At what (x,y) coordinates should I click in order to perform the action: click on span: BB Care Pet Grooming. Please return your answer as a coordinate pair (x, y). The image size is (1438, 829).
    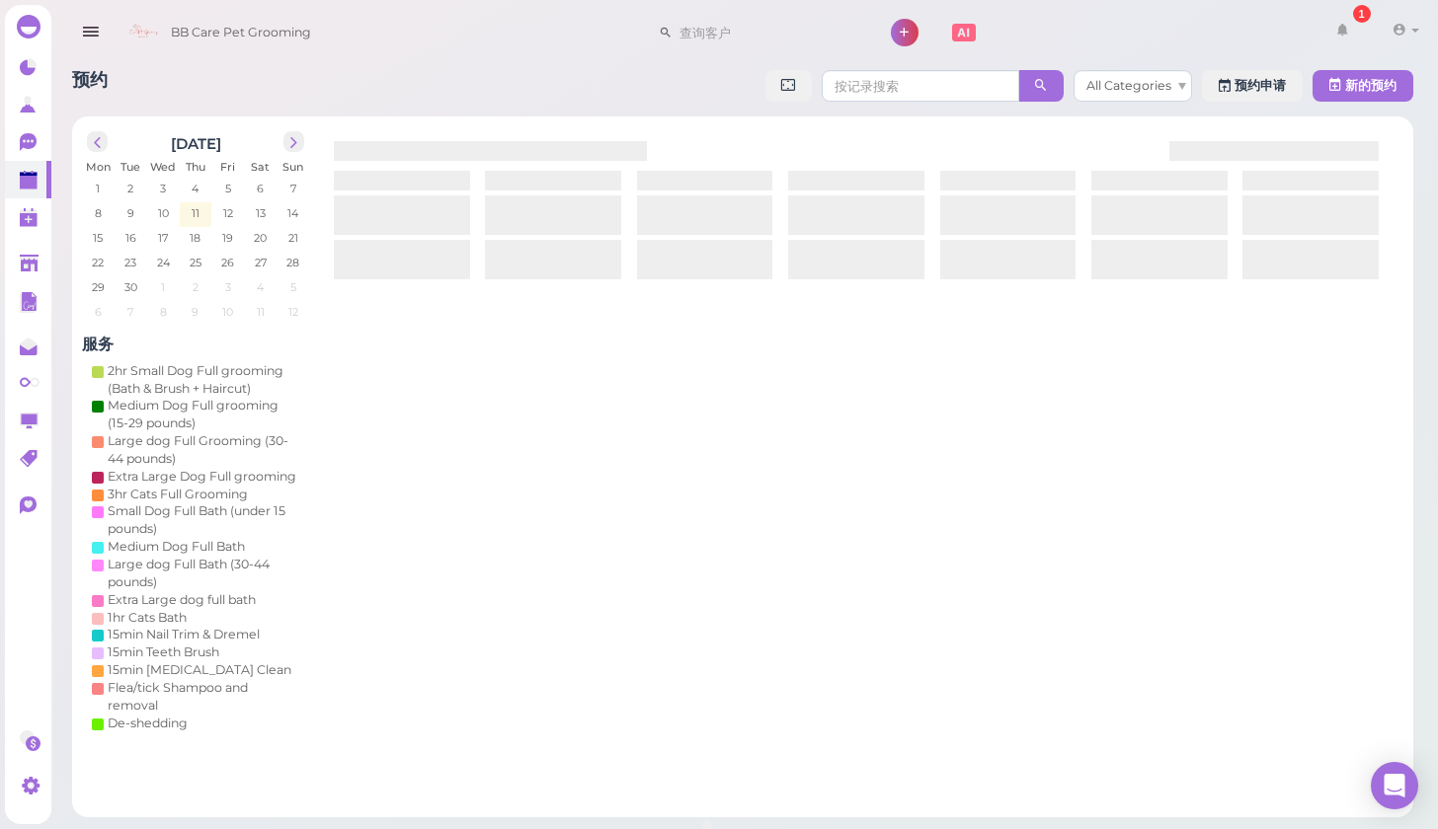
    Looking at the image, I should click on (241, 33).